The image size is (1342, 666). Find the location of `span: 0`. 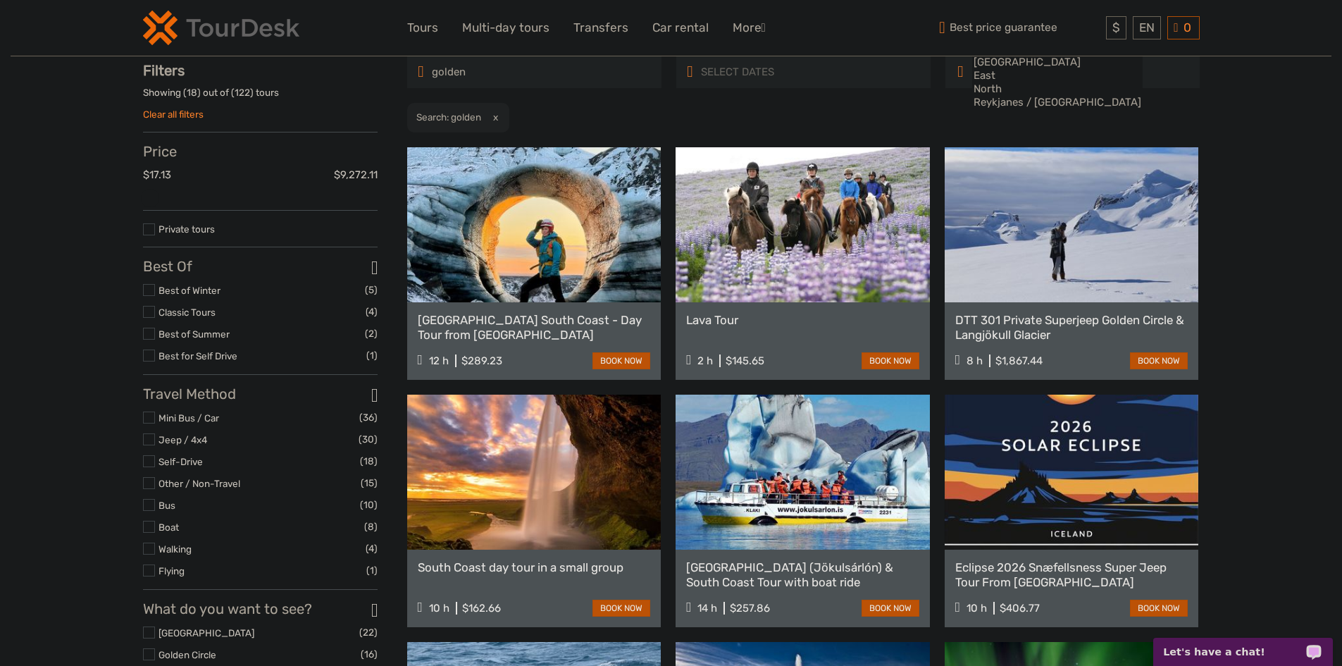

span: 0 is located at coordinates (1187, 27).